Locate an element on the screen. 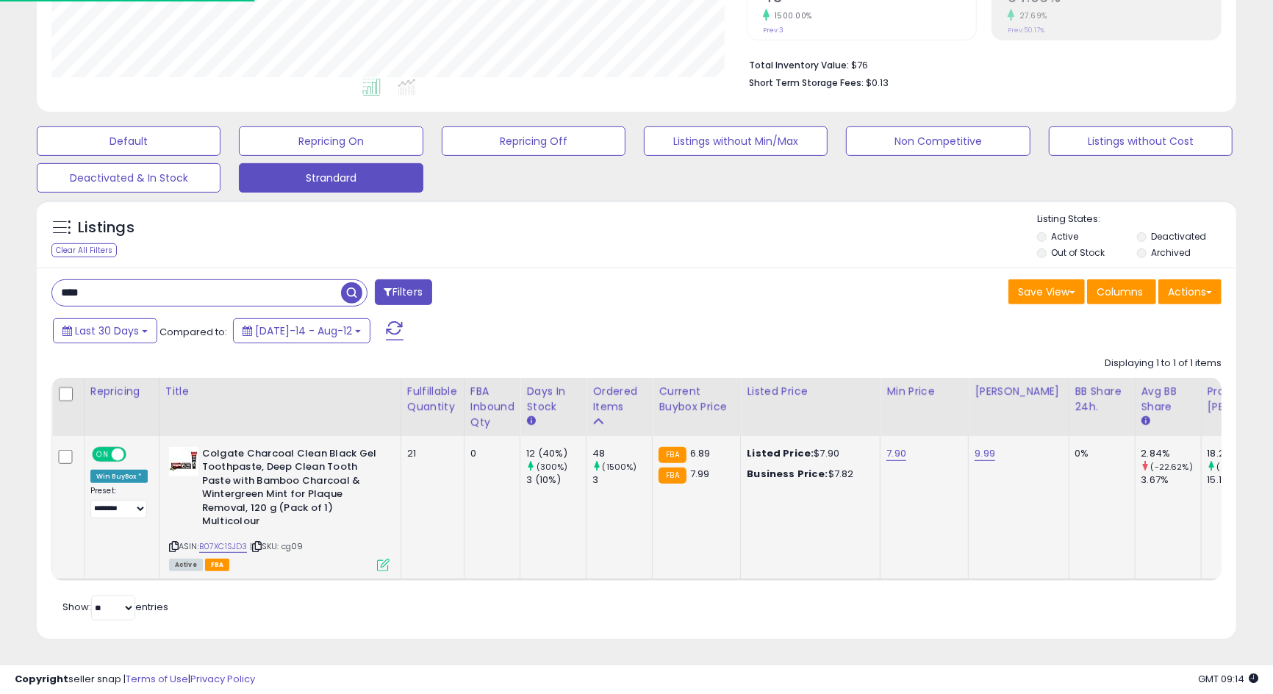 This screenshot has width=1273, height=694. div: 21 is located at coordinates (430, 454).